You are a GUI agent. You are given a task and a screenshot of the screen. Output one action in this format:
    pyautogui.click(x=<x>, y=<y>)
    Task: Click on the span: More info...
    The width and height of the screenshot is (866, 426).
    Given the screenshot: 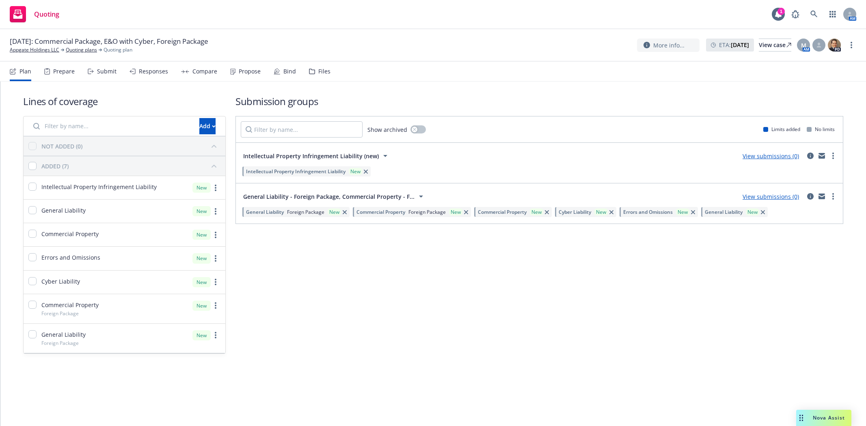 What is the action you would take?
    pyautogui.click(x=669, y=45)
    